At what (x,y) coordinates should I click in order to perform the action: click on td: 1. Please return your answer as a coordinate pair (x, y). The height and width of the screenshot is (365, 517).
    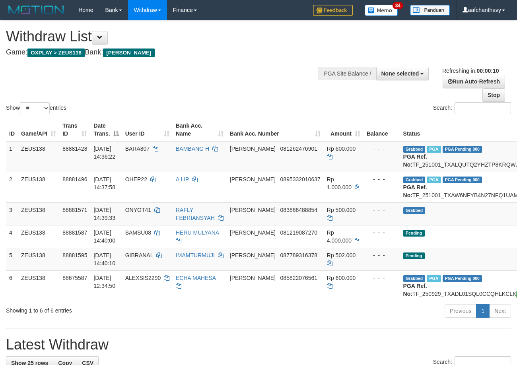
    Looking at the image, I should click on (12, 157).